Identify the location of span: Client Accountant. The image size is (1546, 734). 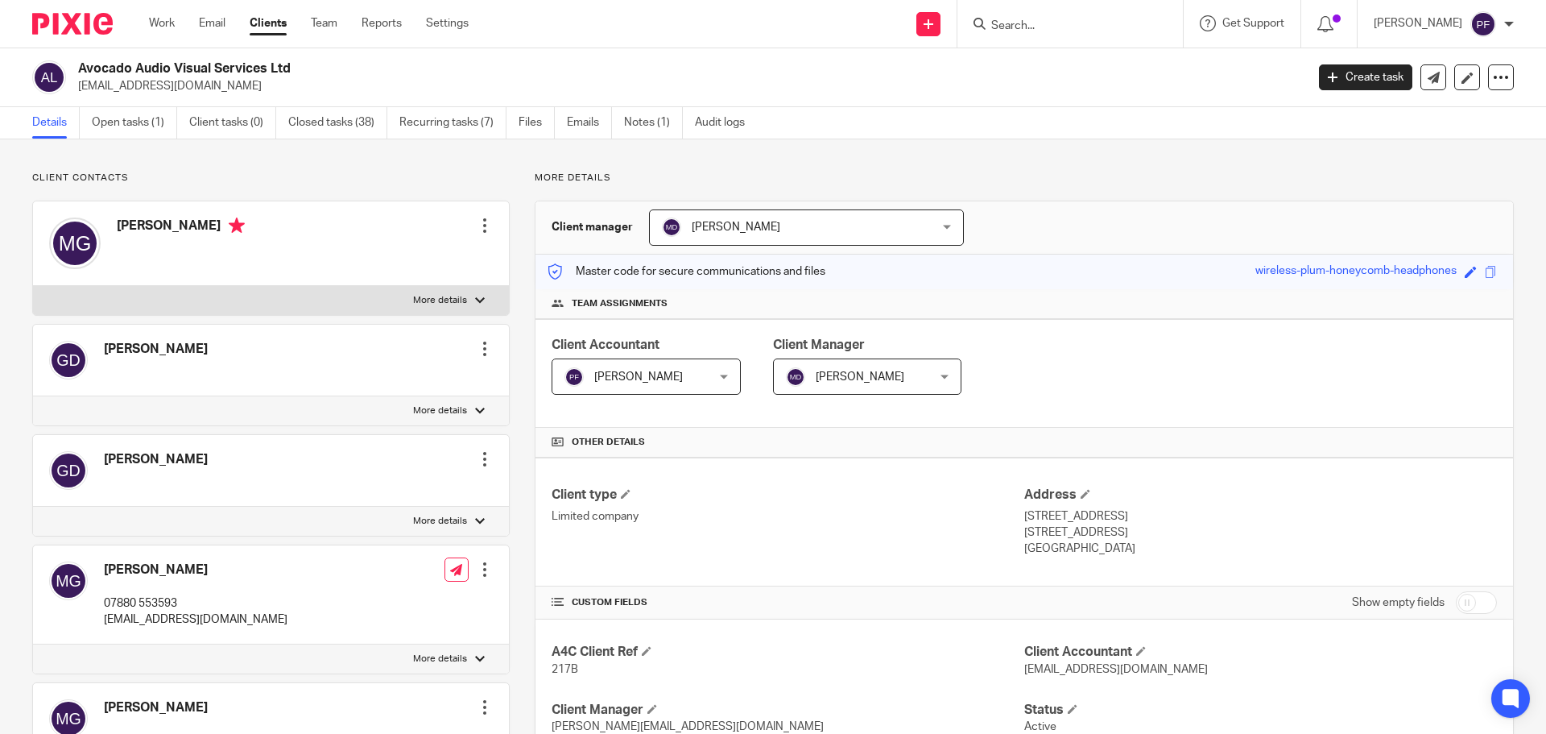
(606, 345).